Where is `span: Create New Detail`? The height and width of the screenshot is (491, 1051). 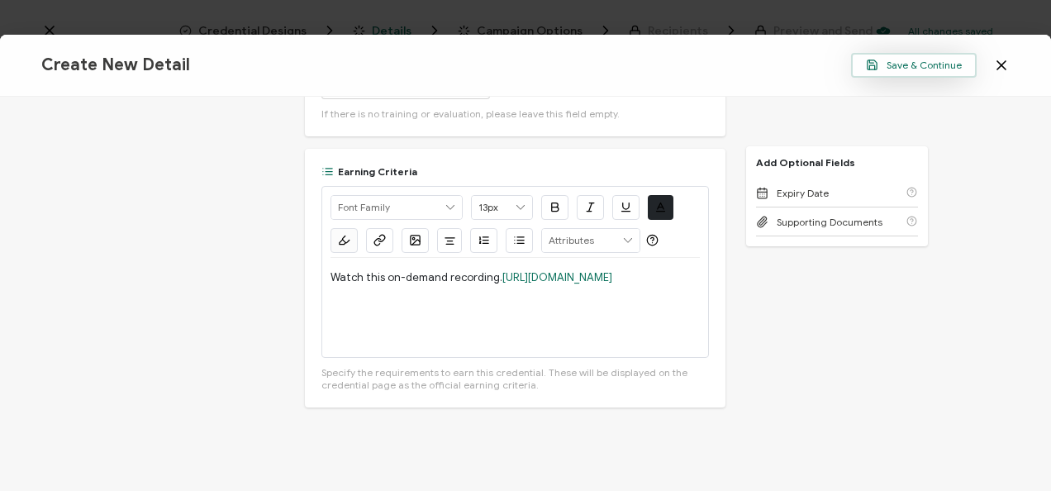
span: Create New Detail is located at coordinates (116, 64).